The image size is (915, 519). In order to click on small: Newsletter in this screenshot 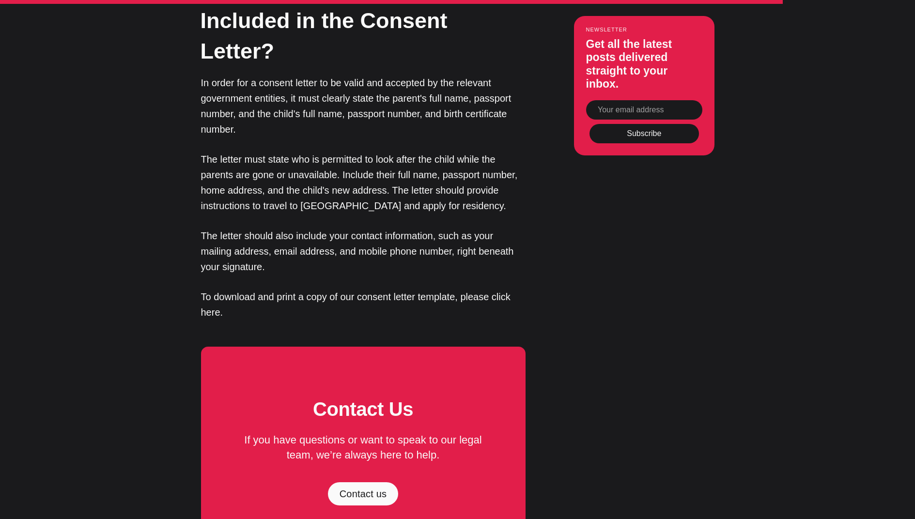, I will do `click(645, 29)`.